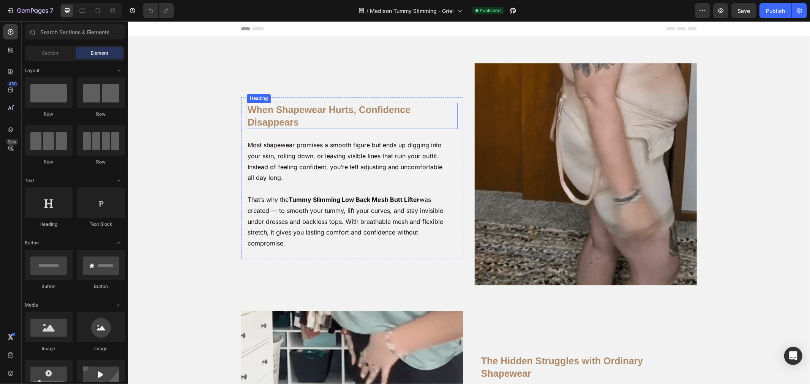 The height and width of the screenshot is (384, 810). I want to click on div: 450, so click(13, 84).